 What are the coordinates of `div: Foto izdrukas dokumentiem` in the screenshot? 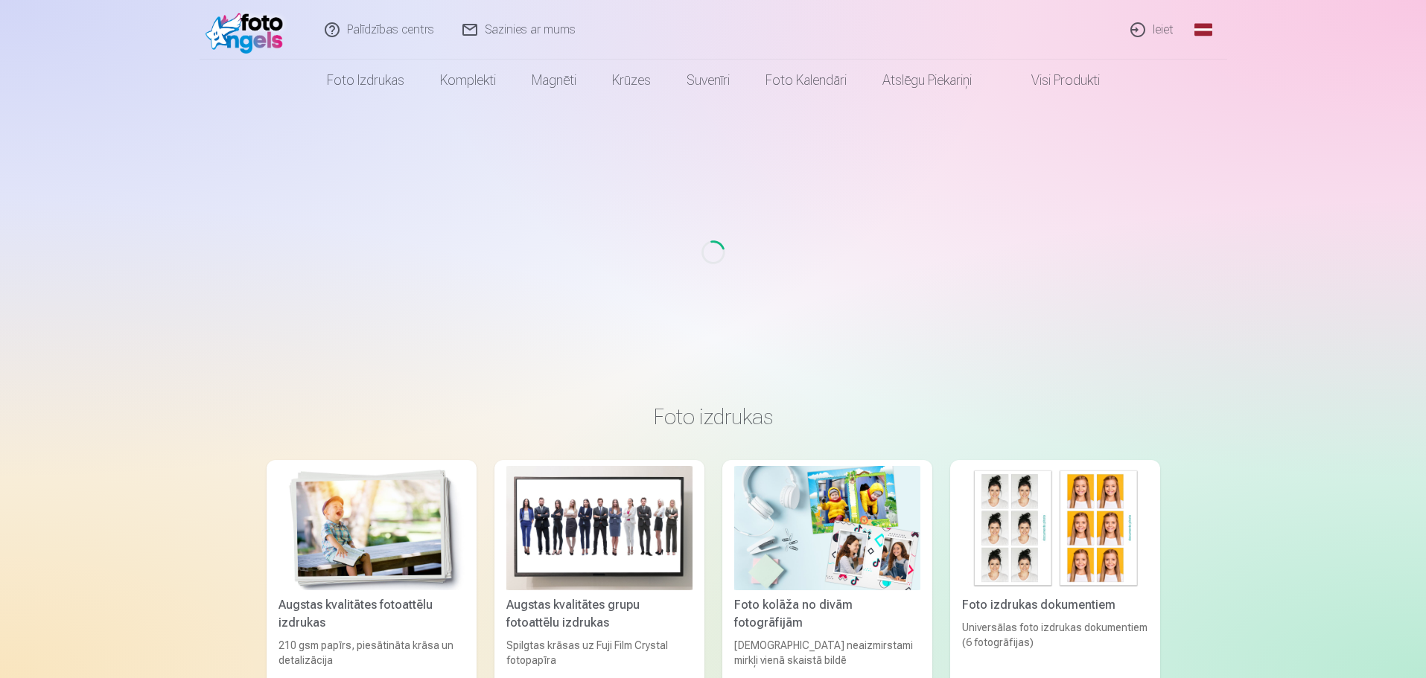 It's located at (1055, 605).